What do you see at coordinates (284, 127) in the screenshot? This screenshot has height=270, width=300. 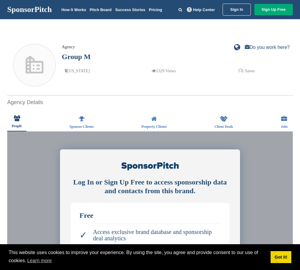 I see `span: Jobs` at bounding box center [284, 127].